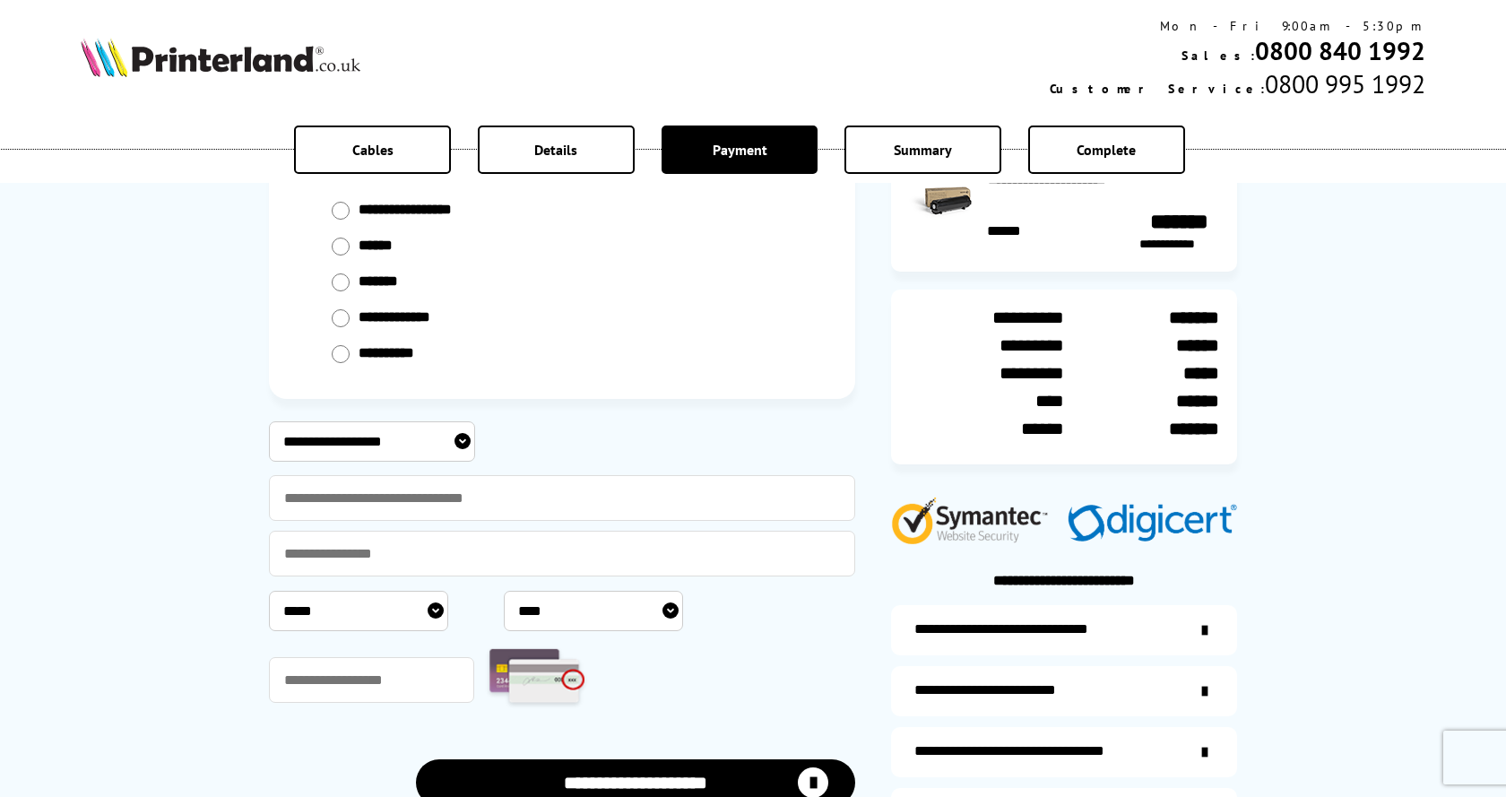 The width and height of the screenshot is (1506, 797). I want to click on span: Details, so click(556, 150).